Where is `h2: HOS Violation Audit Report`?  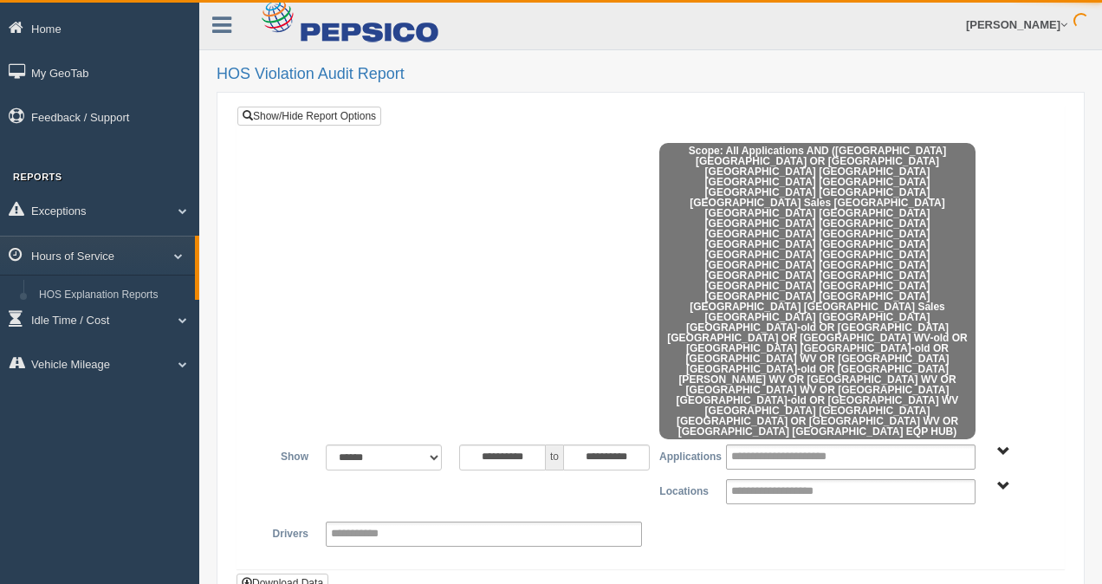 h2: HOS Violation Audit Report is located at coordinates (651, 75).